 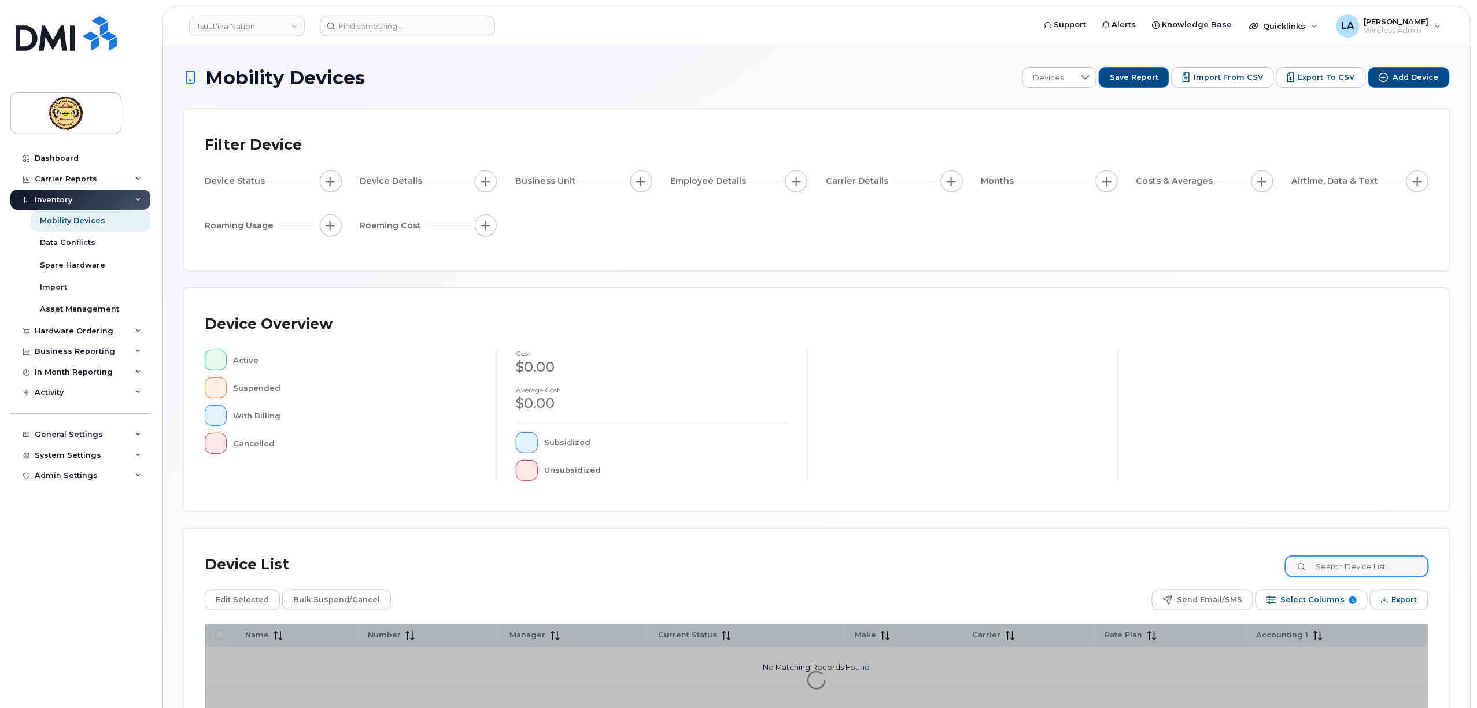 What do you see at coordinates (1209, 600) in the screenshot?
I see `span: Send Email/SMS` at bounding box center [1209, 600].